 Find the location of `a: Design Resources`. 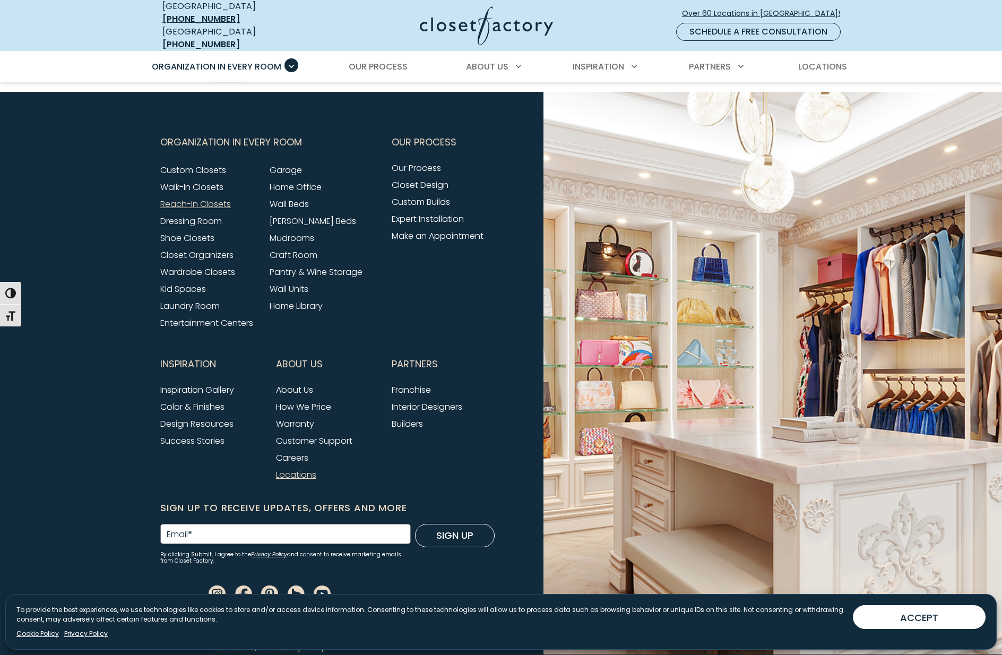

a: Design Resources is located at coordinates (197, 424).